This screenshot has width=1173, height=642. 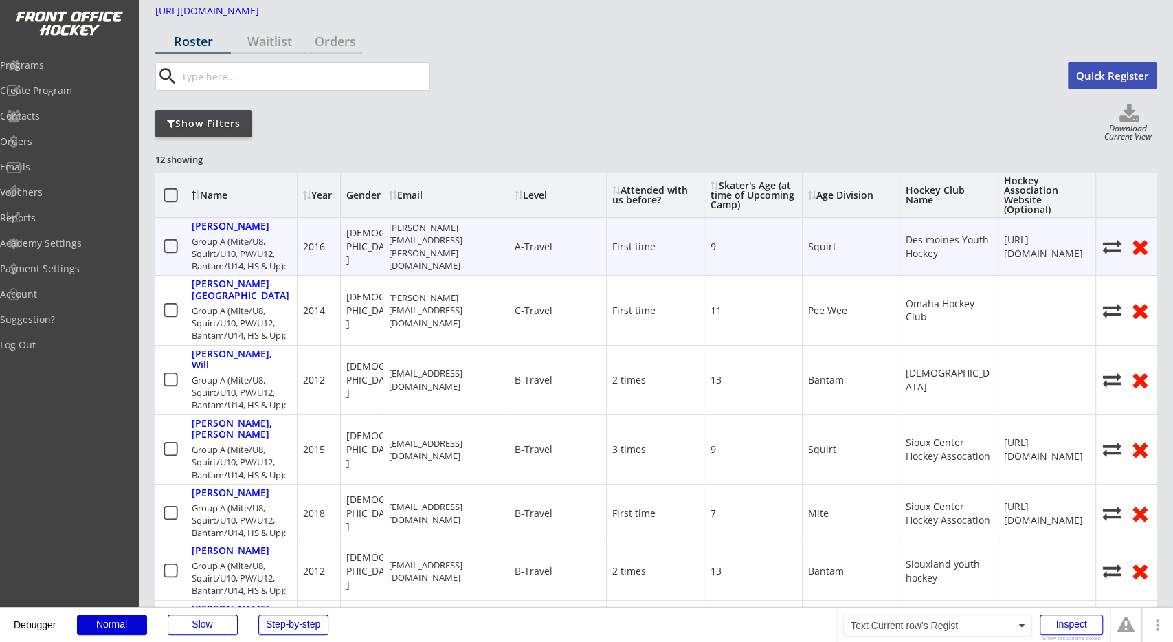 What do you see at coordinates (948, 246) in the screenshot?
I see `div: Des moines Youth Hockey` at bounding box center [948, 246].